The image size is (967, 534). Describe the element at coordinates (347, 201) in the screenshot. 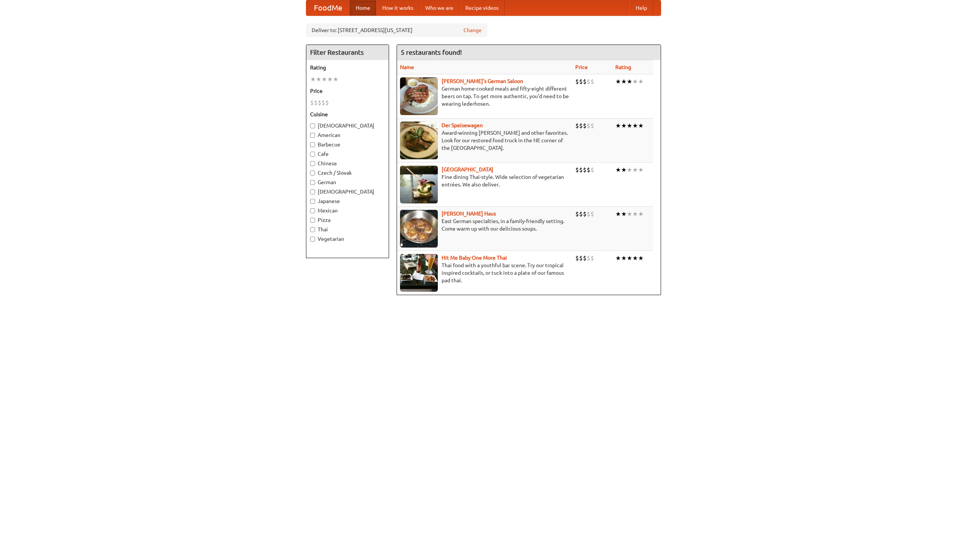

I see `label: Japanese` at that location.